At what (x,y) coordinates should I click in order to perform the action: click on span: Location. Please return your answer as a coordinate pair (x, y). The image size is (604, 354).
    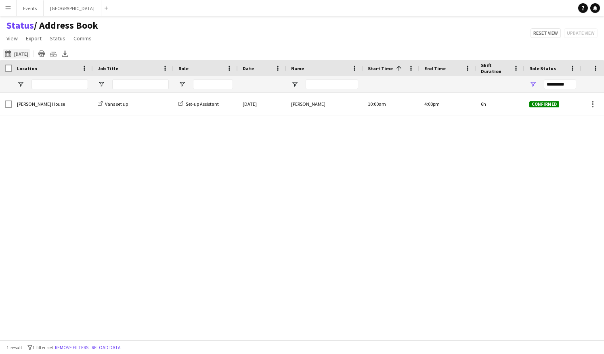
    Looking at the image, I should click on (27, 68).